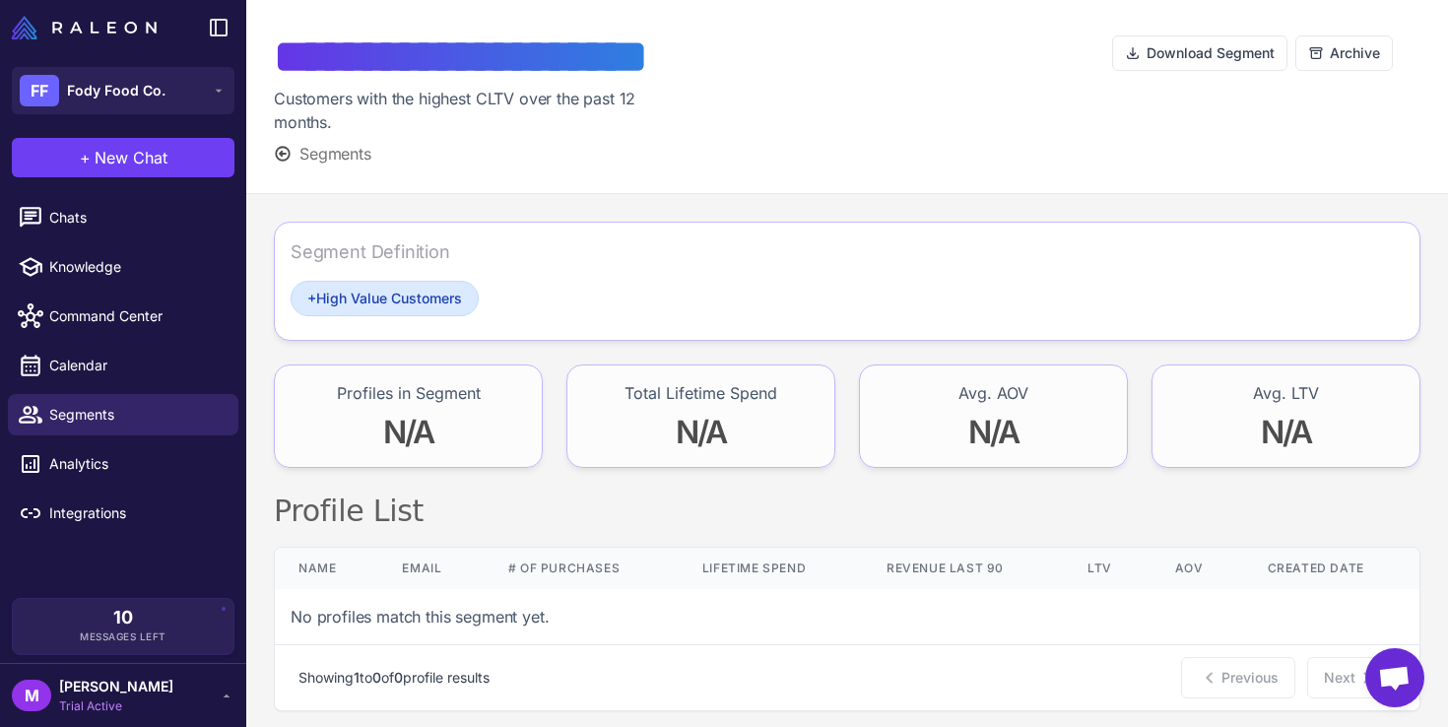 This screenshot has width=1448, height=727. Describe the element at coordinates (993, 393) in the screenshot. I see `div: Avg. AOV` at that location.